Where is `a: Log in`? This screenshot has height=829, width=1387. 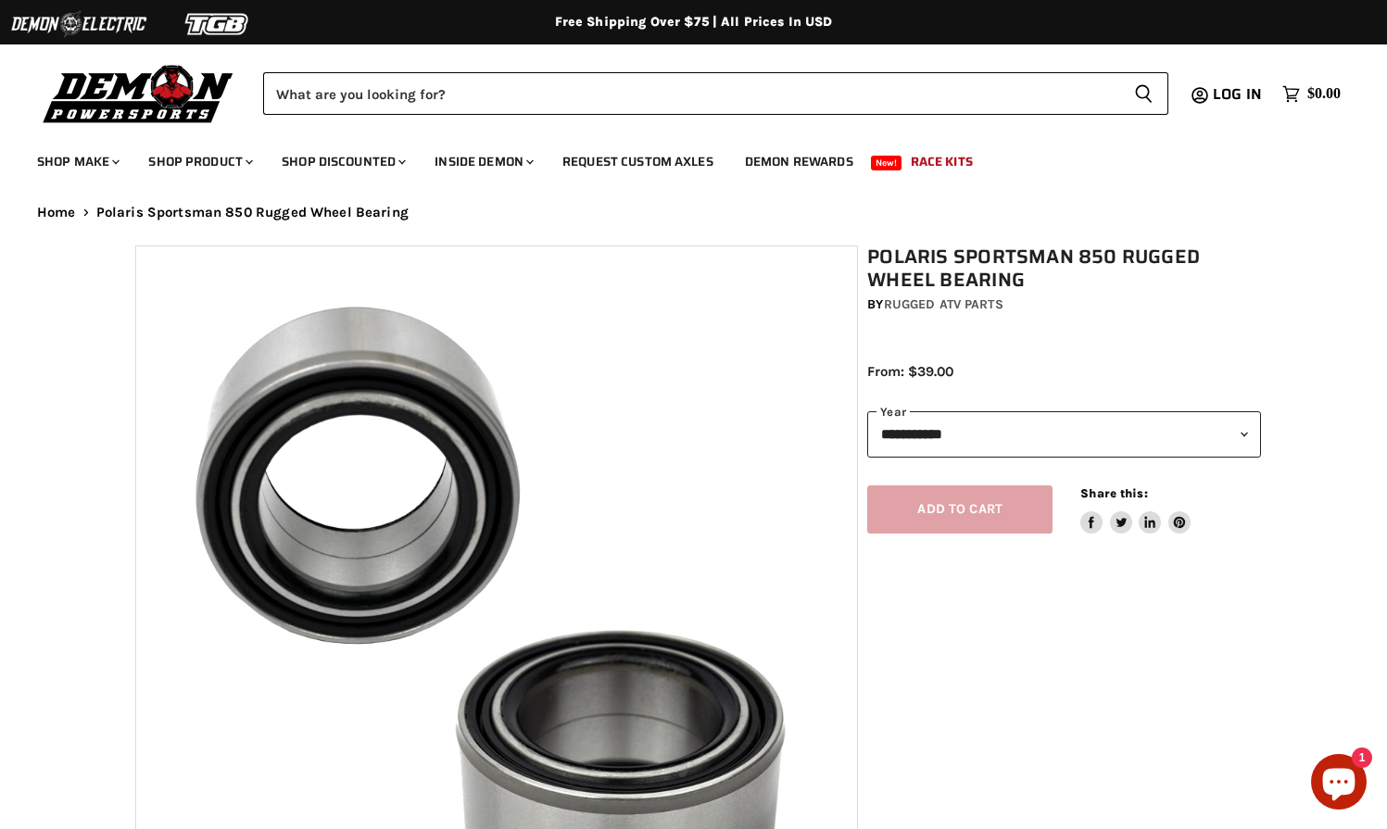 a: Log in is located at coordinates (1238, 94).